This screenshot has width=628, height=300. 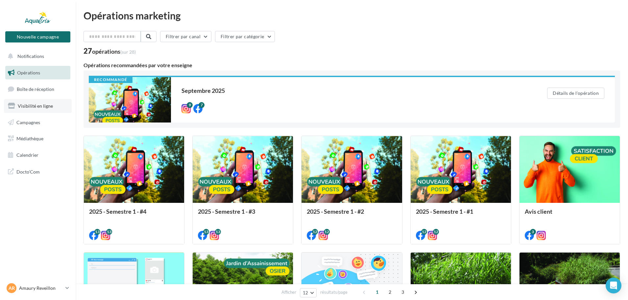 I want to click on div: 3, so click(x=533, y=232).